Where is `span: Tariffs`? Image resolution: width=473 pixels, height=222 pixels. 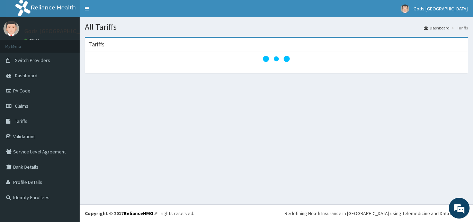 span: Tariffs is located at coordinates (21, 121).